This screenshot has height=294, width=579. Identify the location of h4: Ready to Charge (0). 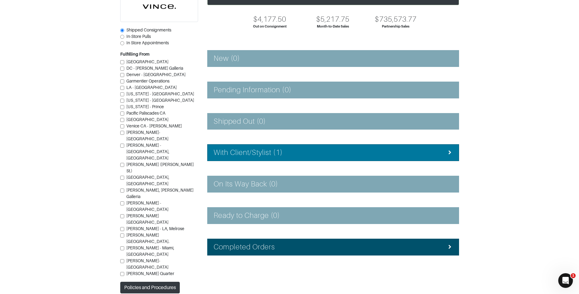
(247, 215).